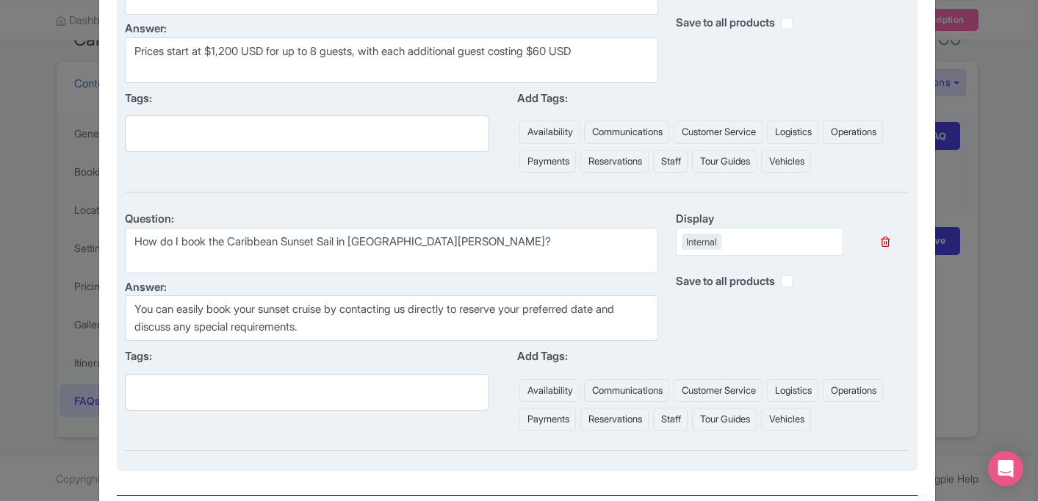 The height and width of the screenshot is (501, 1038). What do you see at coordinates (695, 218) in the screenshot?
I see `b: Display` at bounding box center [695, 218].